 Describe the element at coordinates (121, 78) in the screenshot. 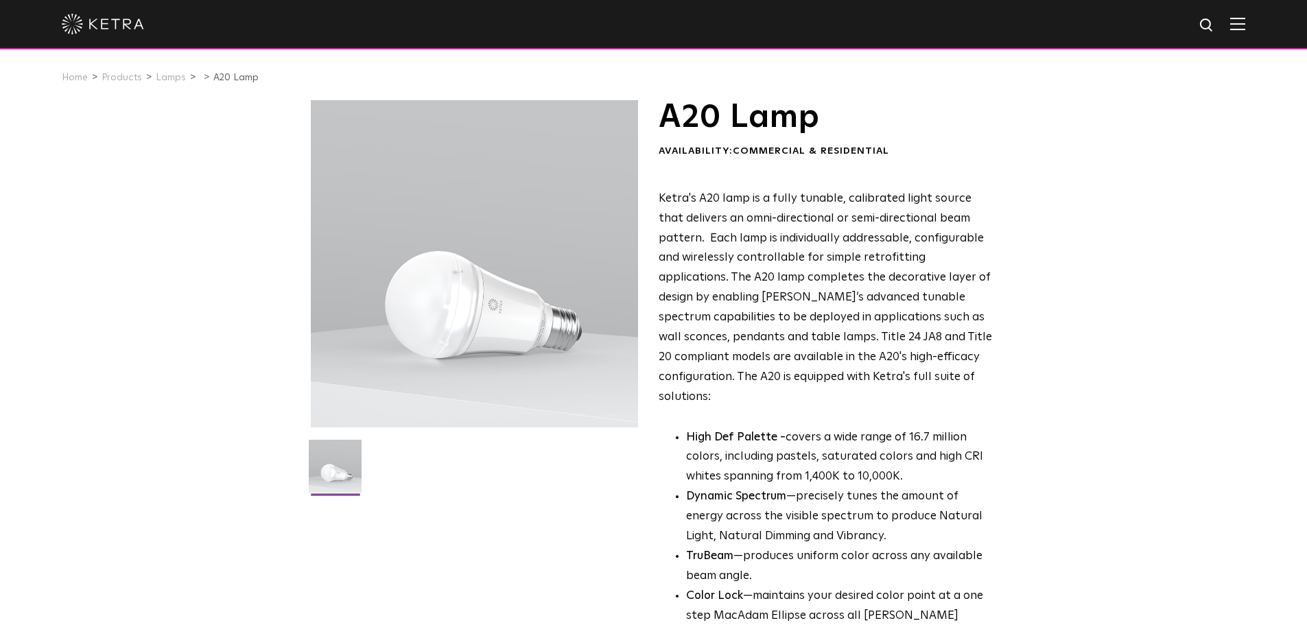

I see `a: Products` at that location.